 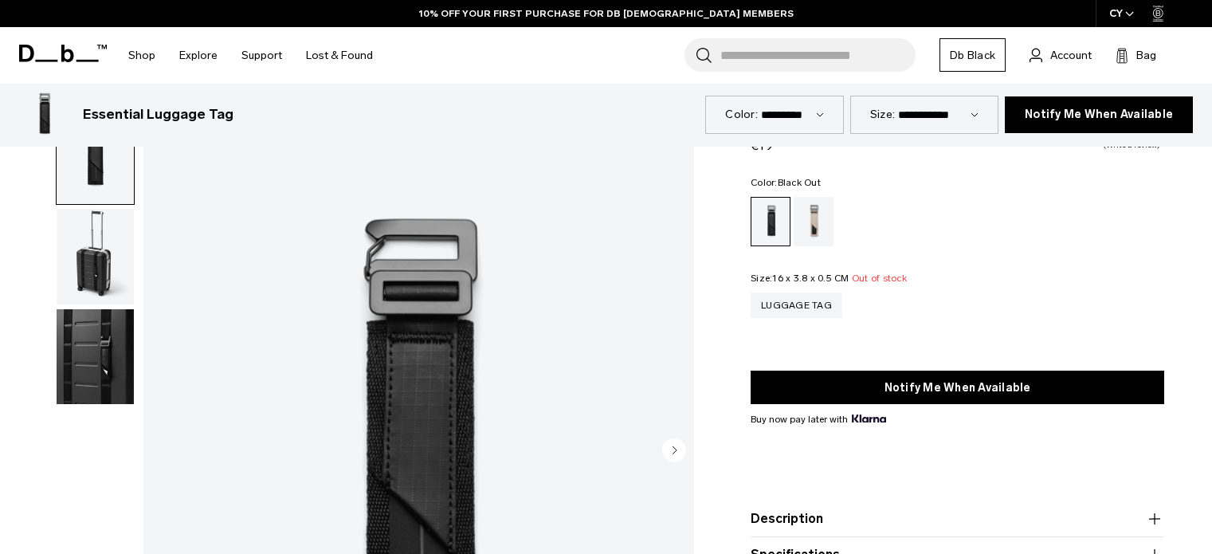 I want to click on span: Bag, so click(x=1146, y=55).